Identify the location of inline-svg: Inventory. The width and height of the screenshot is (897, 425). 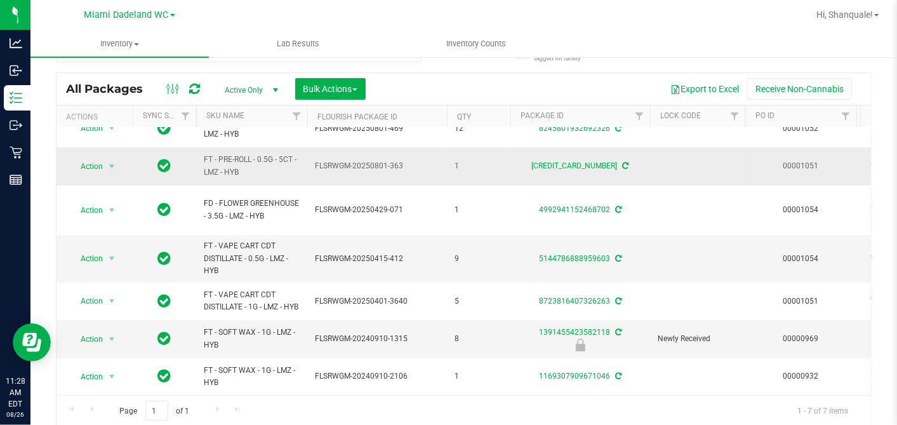
(16, 98).